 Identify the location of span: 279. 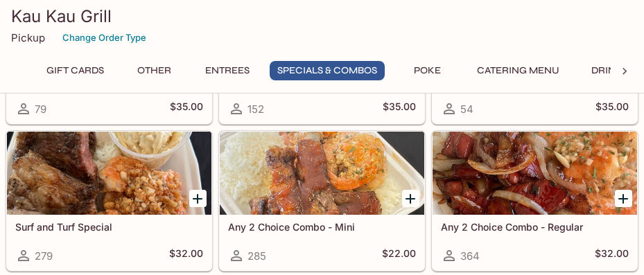
(44, 256).